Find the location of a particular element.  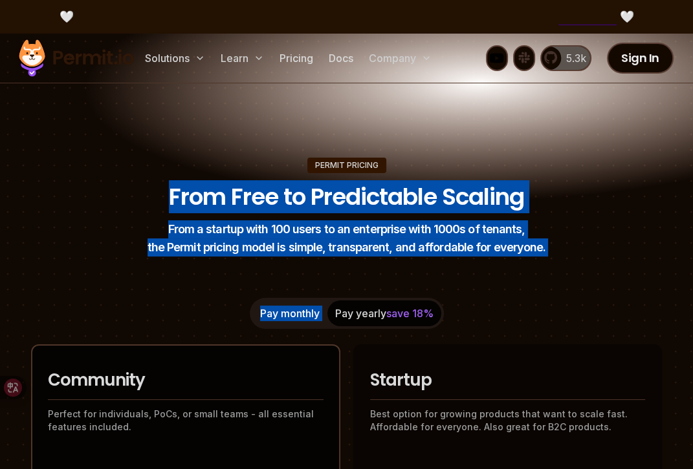

p: the Permit pricing model is simple, transparent, and affordable for everyone. is located at coordinates (347, 239).